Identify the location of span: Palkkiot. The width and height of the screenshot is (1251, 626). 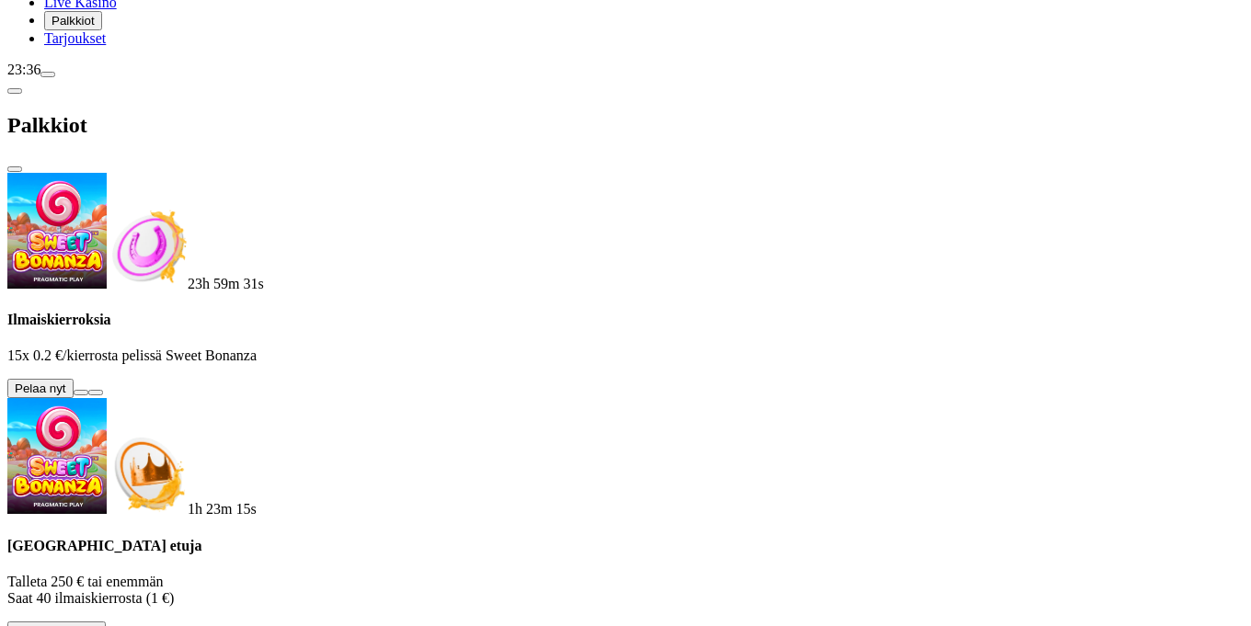
(73, 20).